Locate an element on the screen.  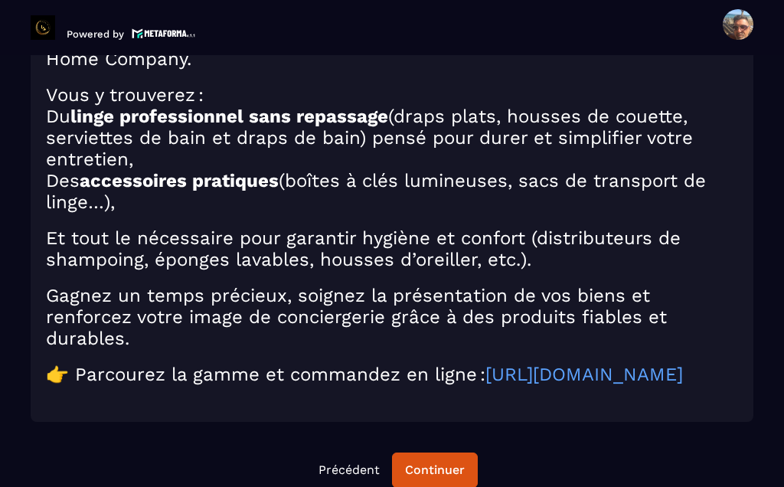
h2: Du (draps plats, housses de couette, serviettes de bain et draps de bain) pensé pour durer et sim... is located at coordinates (392, 138).